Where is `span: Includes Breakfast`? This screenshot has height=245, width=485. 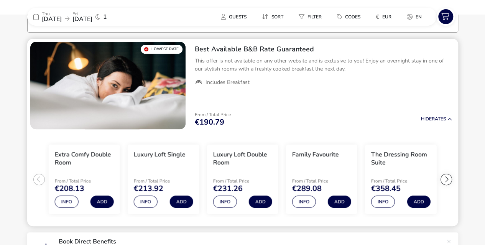 span: Includes Breakfast is located at coordinates (227, 82).